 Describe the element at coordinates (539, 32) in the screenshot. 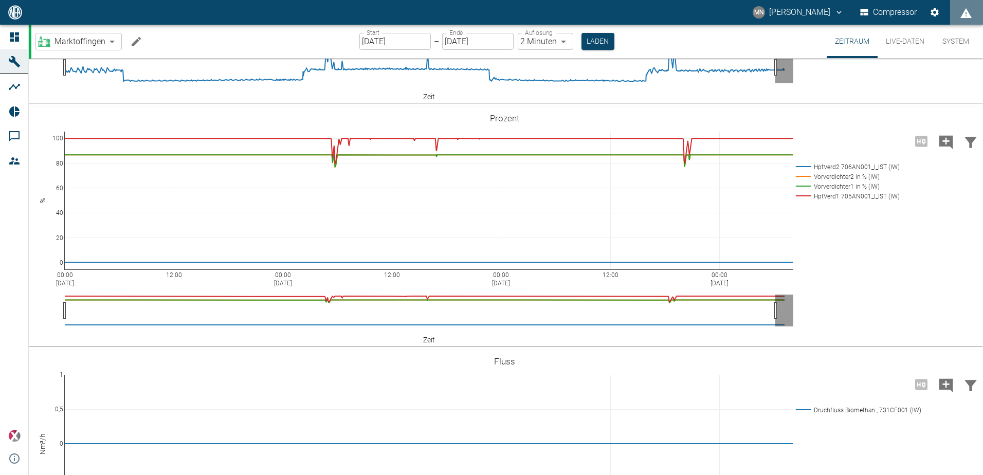

I see `label: Auflösung` at that location.